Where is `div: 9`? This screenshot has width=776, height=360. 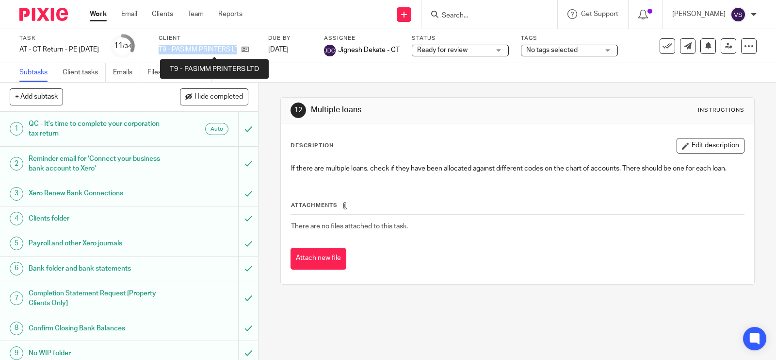
div: 9 is located at coordinates (16, 353).